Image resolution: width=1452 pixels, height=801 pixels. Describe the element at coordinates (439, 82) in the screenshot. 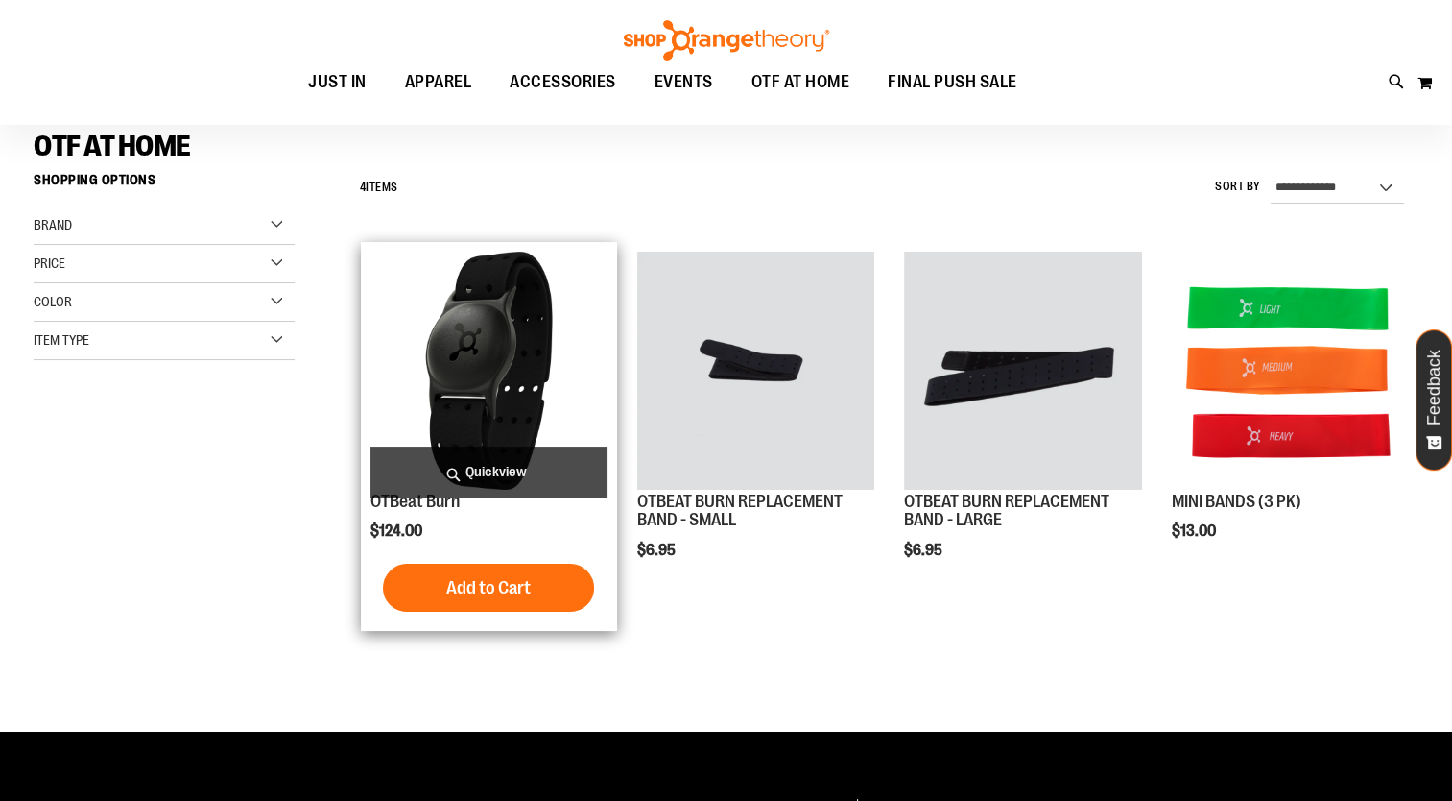

I see `span: APPAREL` at that location.